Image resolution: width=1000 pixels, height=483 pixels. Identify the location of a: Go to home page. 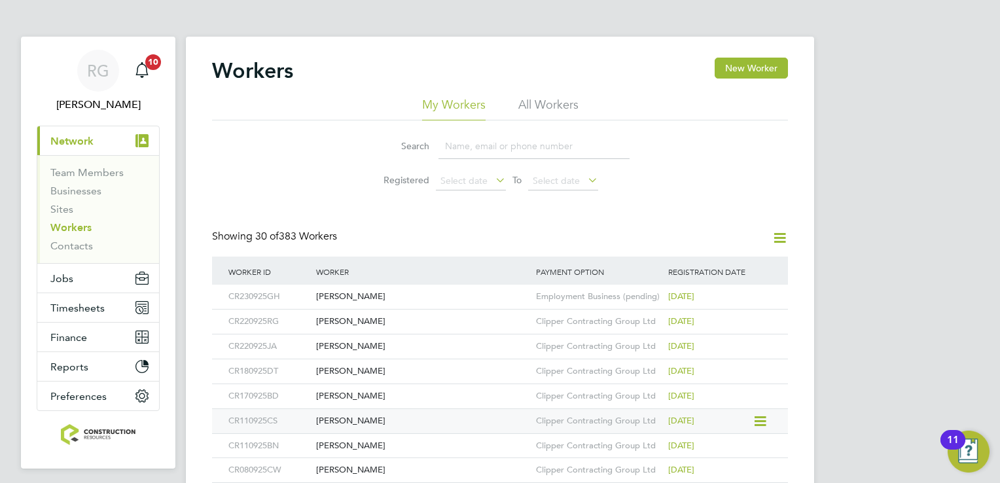
(98, 435).